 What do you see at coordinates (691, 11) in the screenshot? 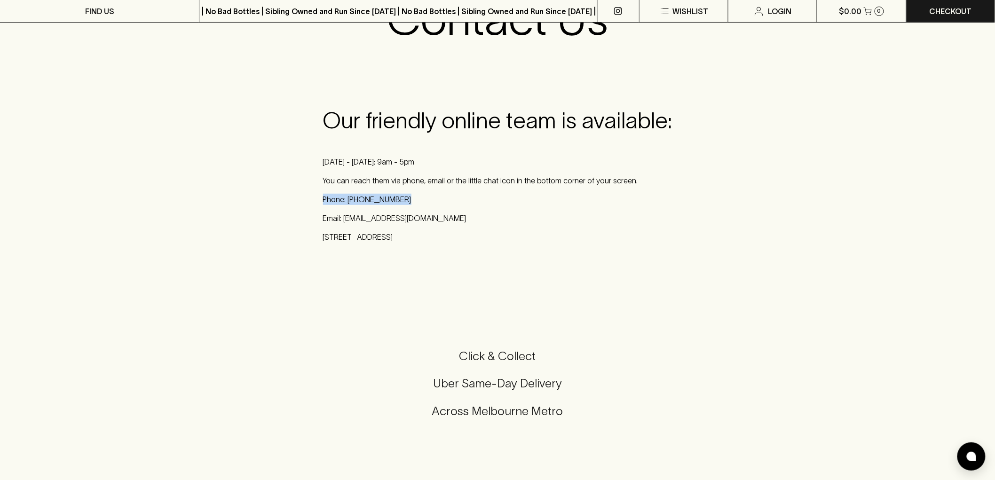
I see `p: Wishlist` at bounding box center [691, 11].